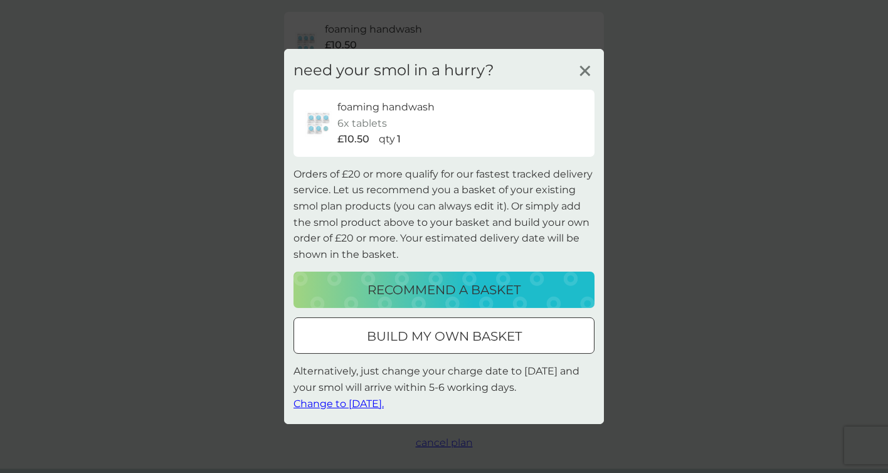 This screenshot has height=473, width=888. Describe the element at coordinates (353, 139) in the screenshot. I see `p: £10.50` at that location.